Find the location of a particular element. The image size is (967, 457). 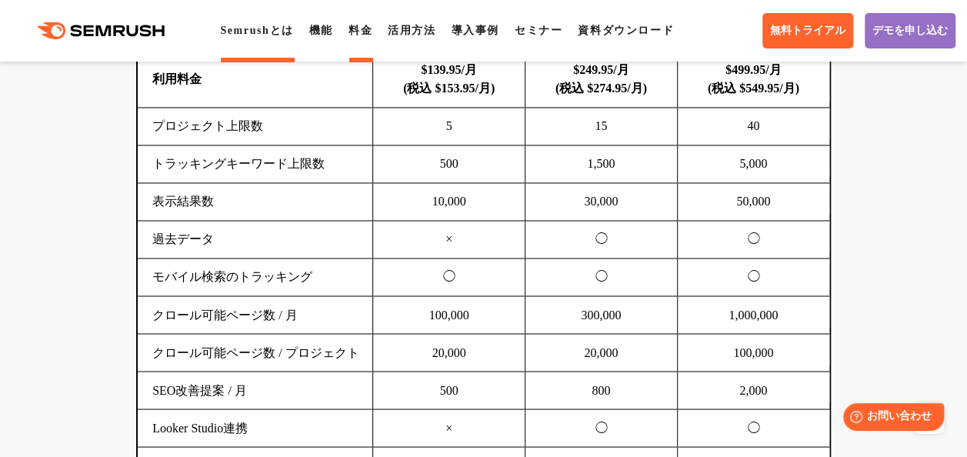

span: デモを申し込む is located at coordinates (910, 31).